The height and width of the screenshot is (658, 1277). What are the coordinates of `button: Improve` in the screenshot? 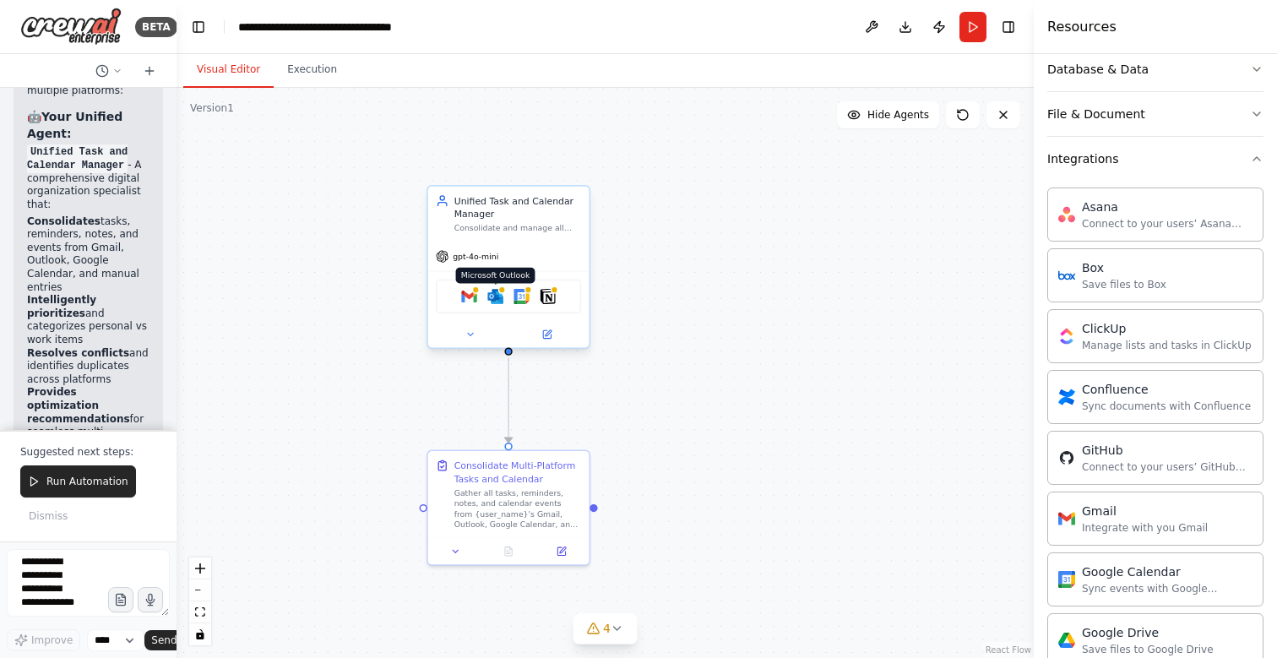 It's located at (43, 640).